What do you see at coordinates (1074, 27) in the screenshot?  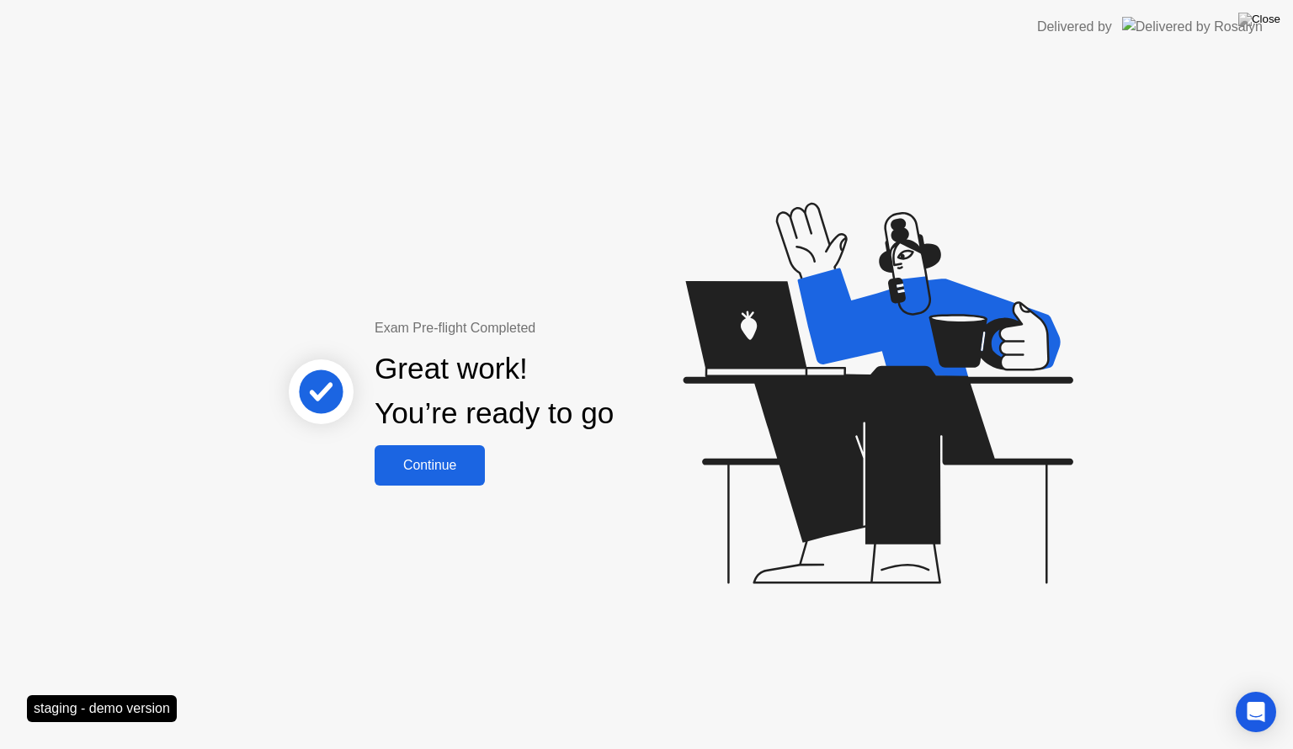 I see `div: Delivered by` at bounding box center [1074, 27].